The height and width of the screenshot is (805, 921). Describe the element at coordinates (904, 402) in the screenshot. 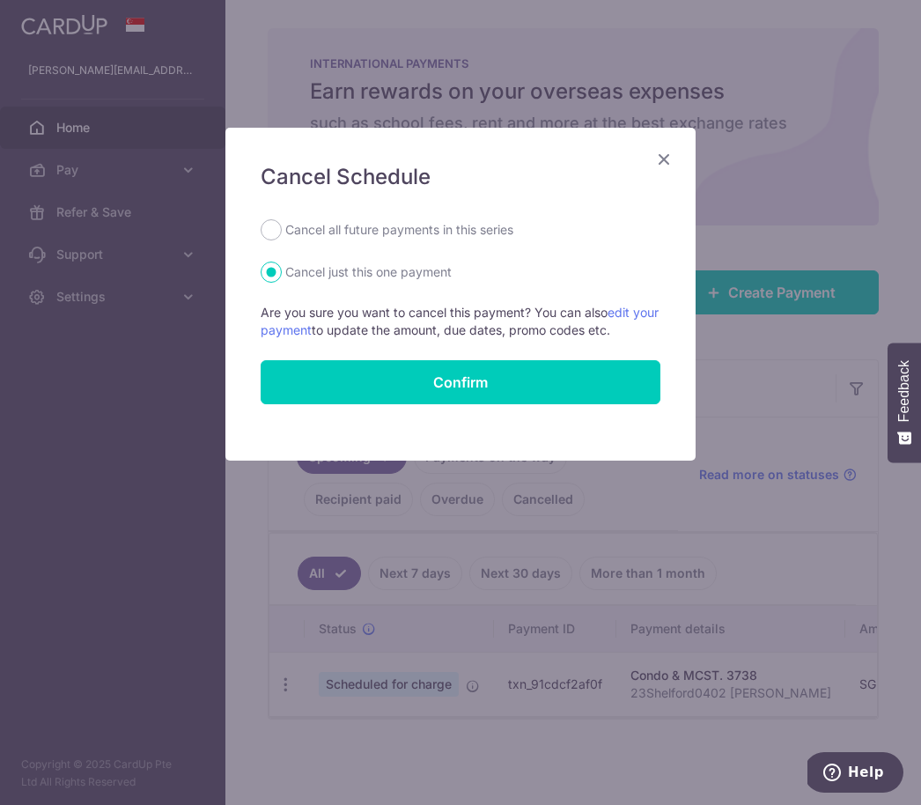

I see `button: Feedback - Show survey` at that location.